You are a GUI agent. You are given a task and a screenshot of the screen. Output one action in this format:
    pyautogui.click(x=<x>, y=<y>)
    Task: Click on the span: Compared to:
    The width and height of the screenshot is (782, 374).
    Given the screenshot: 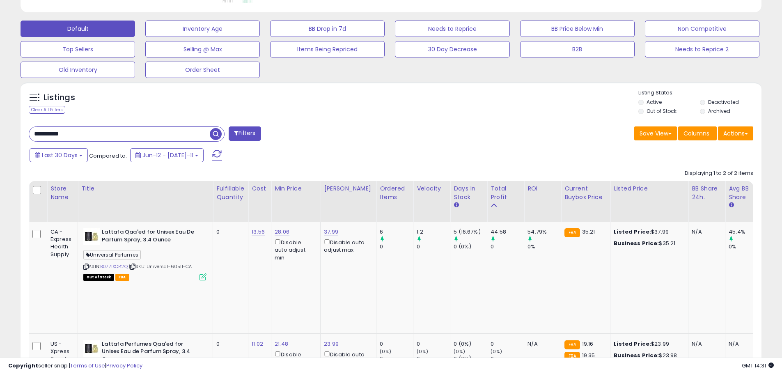 What is the action you would take?
    pyautogui.click(x=108, y=156)
    